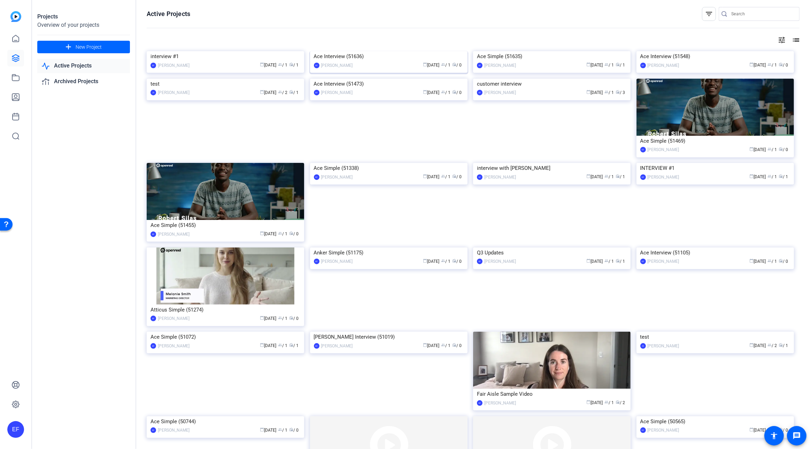 The image size is (810, 449). Describe the element at coordinates (68, 47) in the screenshot. I see `mat-icon: add` at that location.